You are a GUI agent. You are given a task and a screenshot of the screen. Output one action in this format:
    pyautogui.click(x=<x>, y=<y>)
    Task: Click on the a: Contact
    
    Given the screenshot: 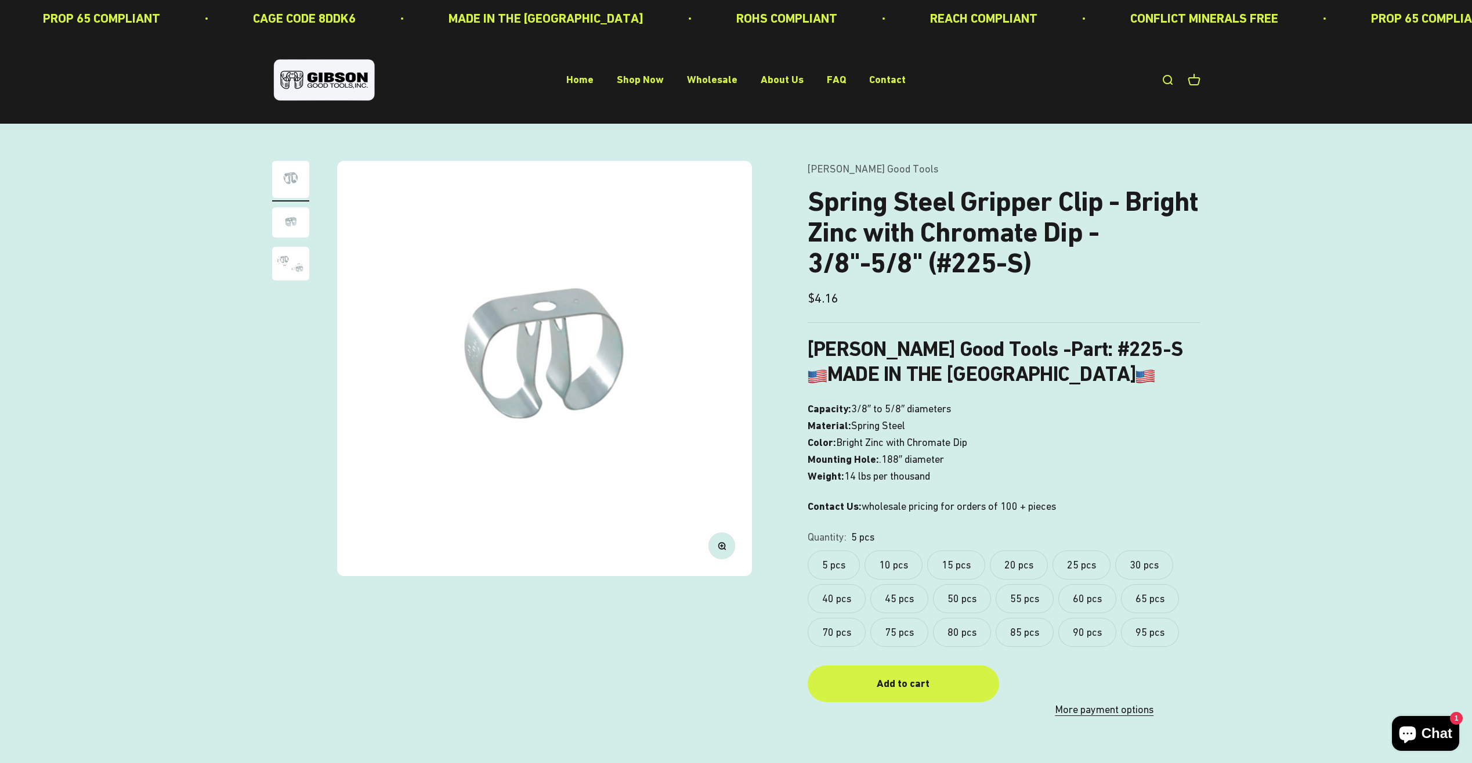 What is the action you would take?
    pyautogui.click(x=887, y=80)
    